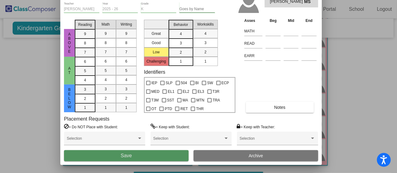 This screenshot has height=173, width=397. What do you see at coordinates (155, 100) in the screenshot?
I see `span: T3M` at bounding box center [155, 100].